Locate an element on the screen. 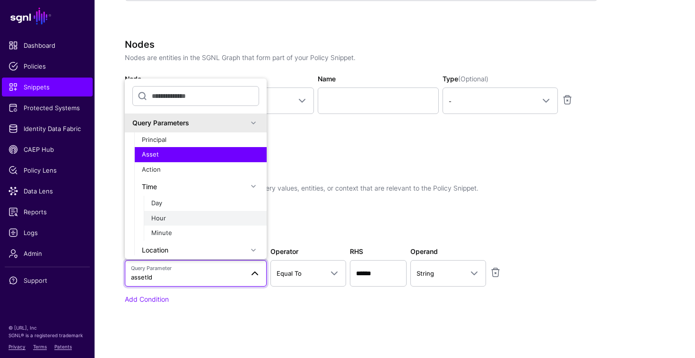 The width and height of the screenshot is (695, 358). span: Asset is located at coordinates (150, 154).